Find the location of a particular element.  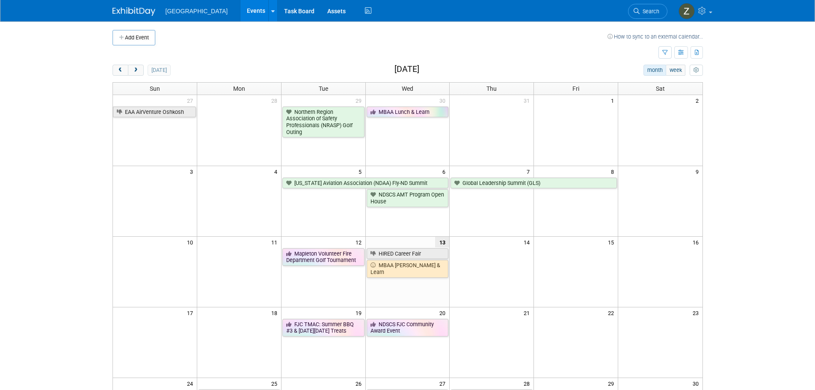

span: 18 is located at coordinates (275, 312).